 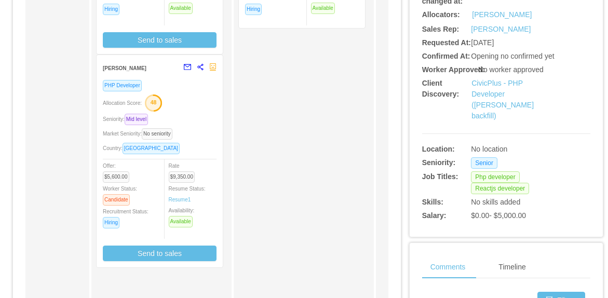 What do you see at coordinates (118, 171) in the screenshot?
I see `span: Offer:` at bounding box center [118, 171].